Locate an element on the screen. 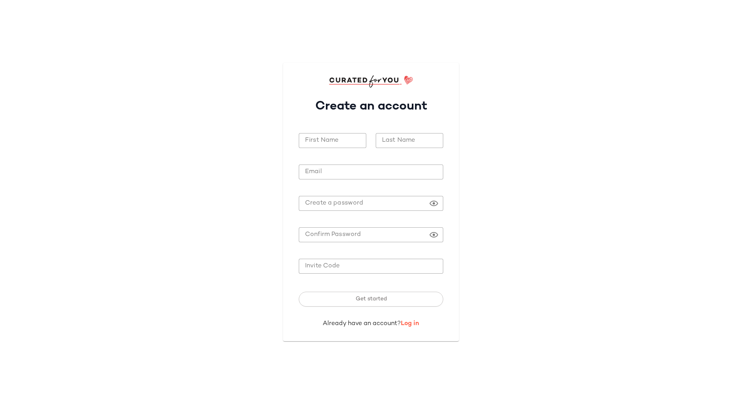  a: Log in is located at coordinates (410, 324).